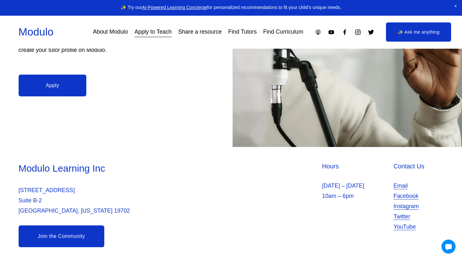 This screenshot has width=462, height=260. Describe the element at coordinates (153, 32) in the screenshot. I see `a: Apply to Teach` at that location.